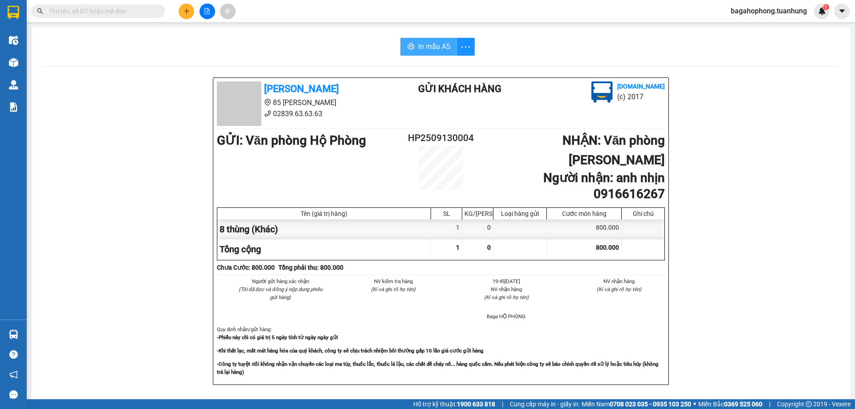  Describe the element at coordinates (545, 404) in the screenshot. I see `span: Cung cấp máy in - giấy in:` at that location.